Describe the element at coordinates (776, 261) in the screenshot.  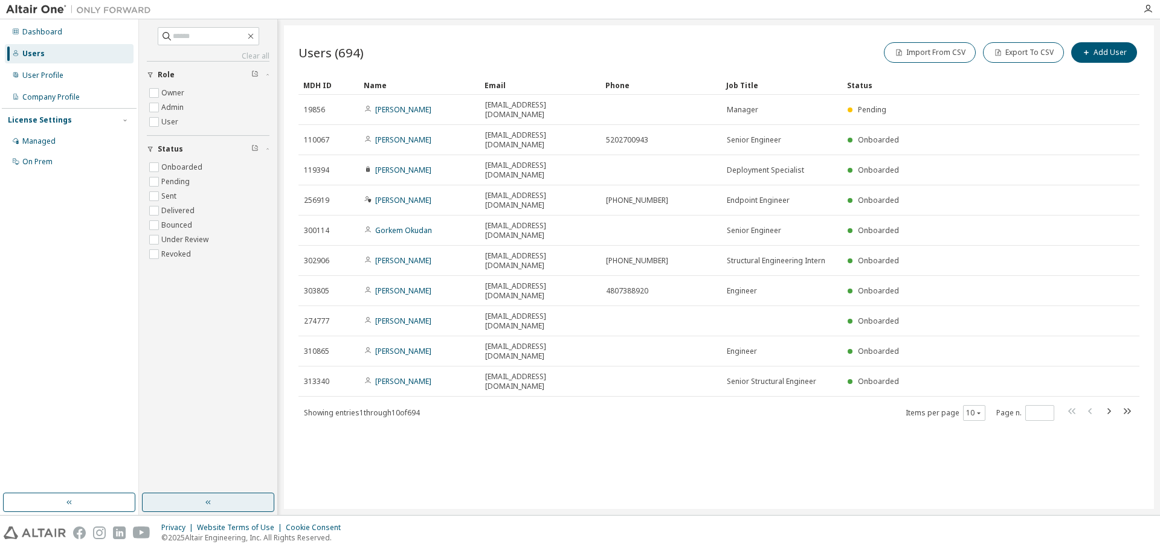
I see `span: Structural Engineering Intern` at that location.